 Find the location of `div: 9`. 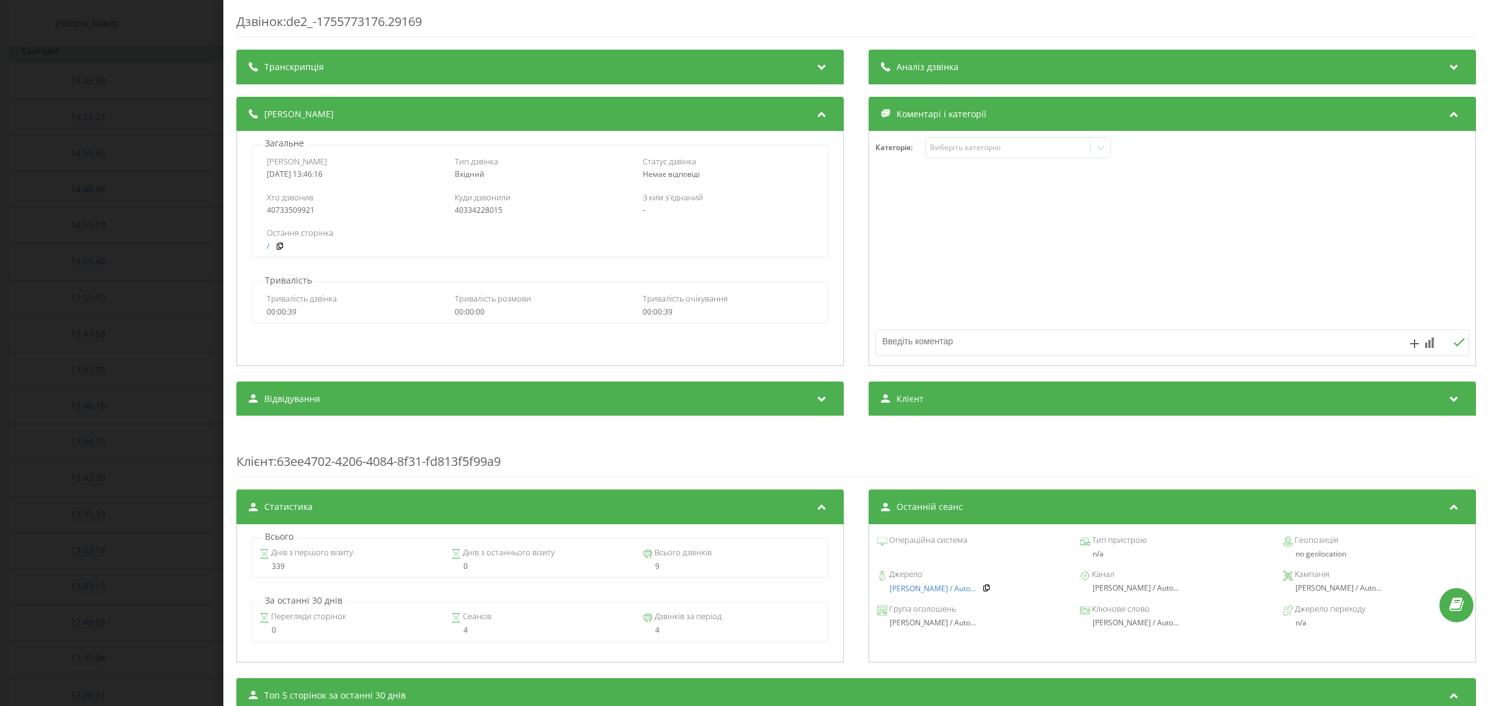

div: 9 is located at coordinates (731, 566).